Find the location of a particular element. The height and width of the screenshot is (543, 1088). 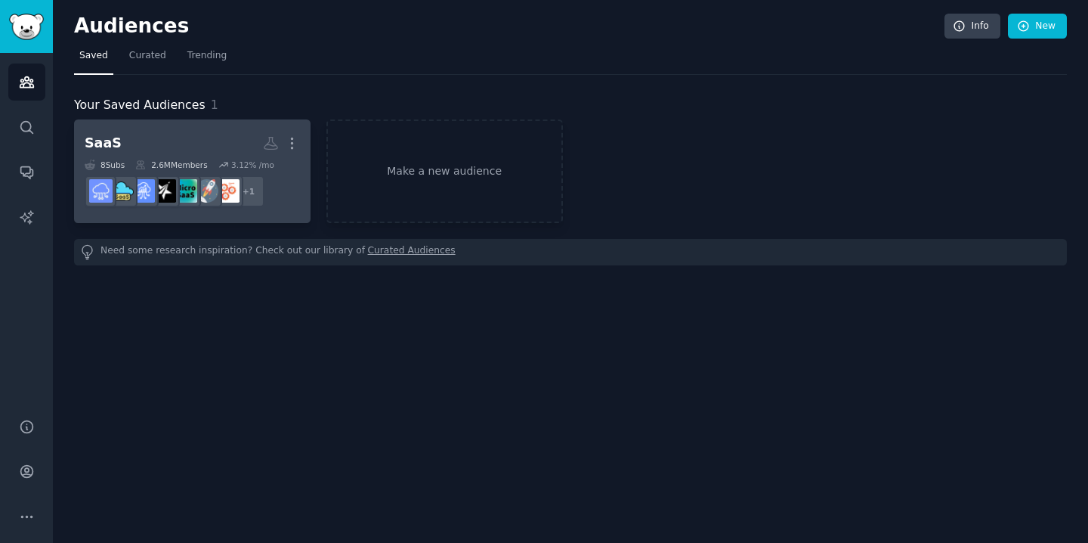

img: GrowthHacking is located at coordinates (227, 190).